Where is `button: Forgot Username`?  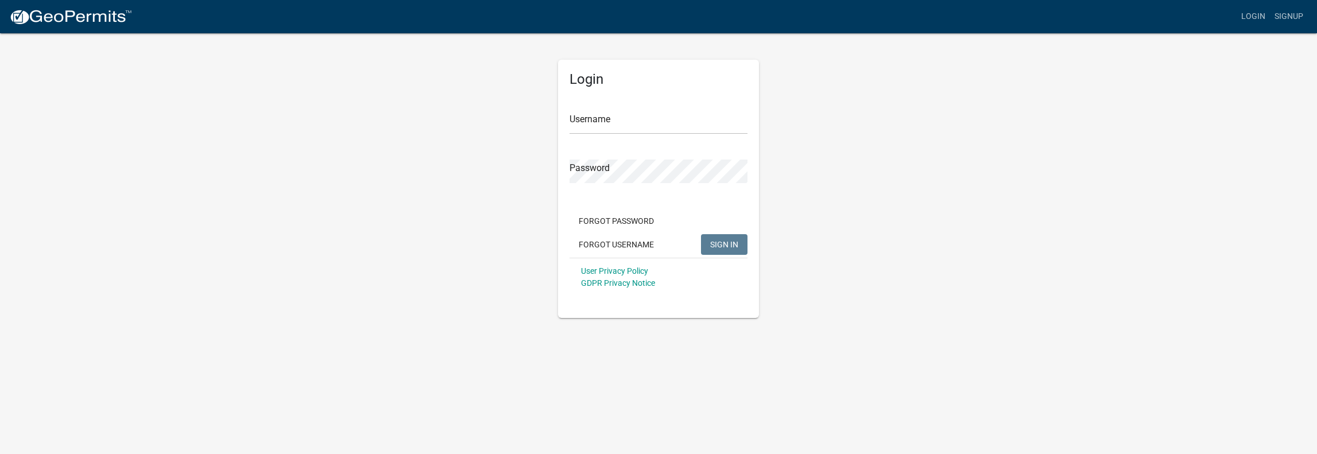 button: Forgot Username is located at coordinates (616, 245).